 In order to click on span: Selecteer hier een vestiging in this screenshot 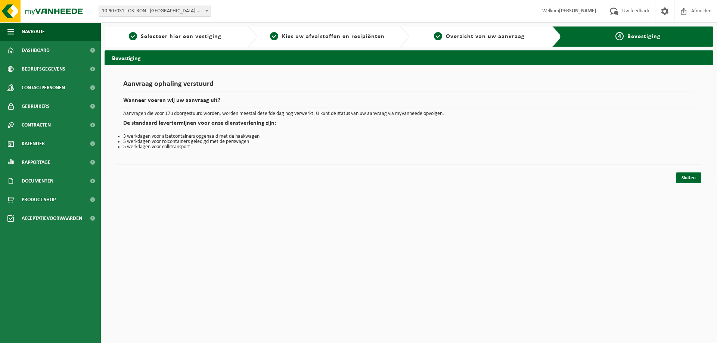, I will do `click(181, 37)`.